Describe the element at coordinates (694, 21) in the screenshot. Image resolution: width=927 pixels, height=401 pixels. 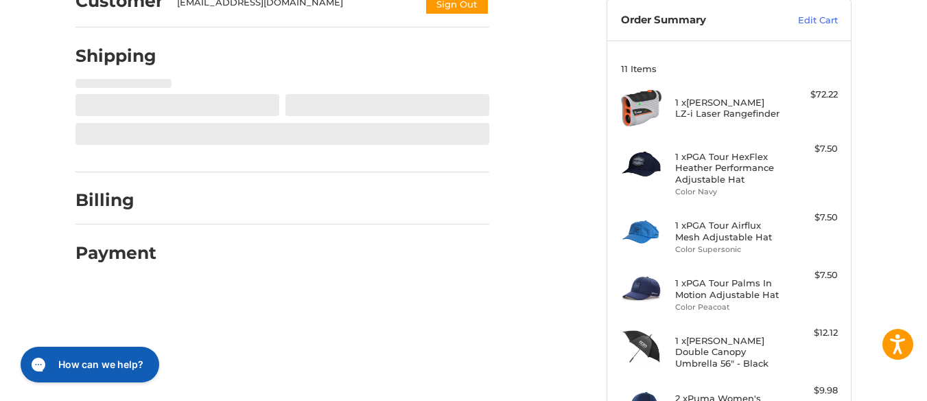
I see `h3: Order Summary` at that location.